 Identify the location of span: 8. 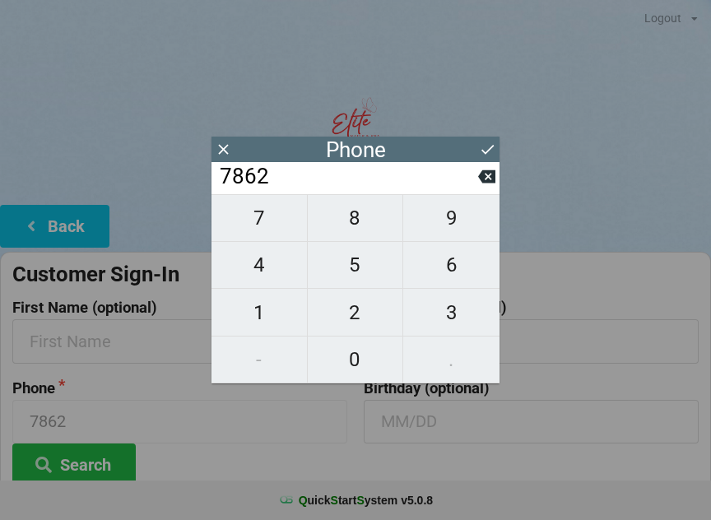
(356, 218).